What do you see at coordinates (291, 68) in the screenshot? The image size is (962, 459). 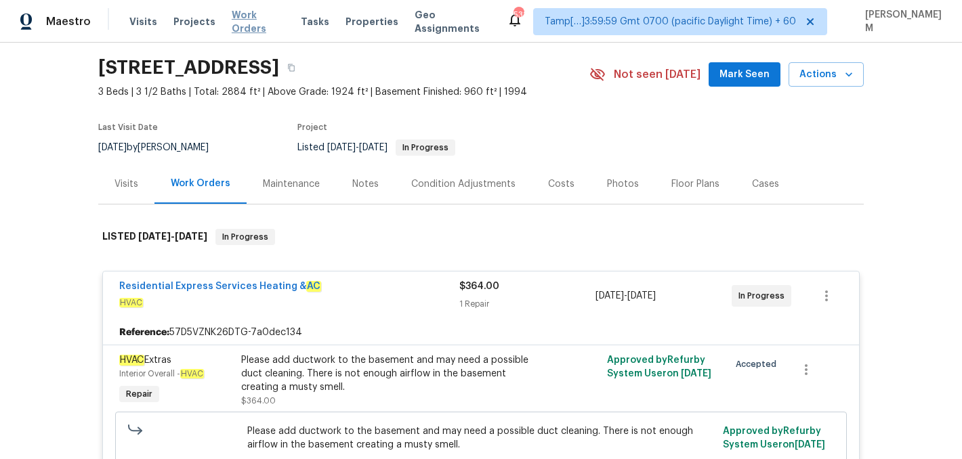 I see `button: Copy Address` at bounding box center [291, 68].